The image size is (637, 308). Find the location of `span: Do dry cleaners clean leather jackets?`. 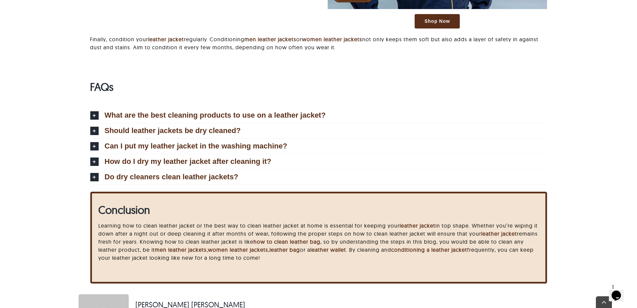

span: Do dry cleaners clean leather jackets? is located at coordinates (172, 177).